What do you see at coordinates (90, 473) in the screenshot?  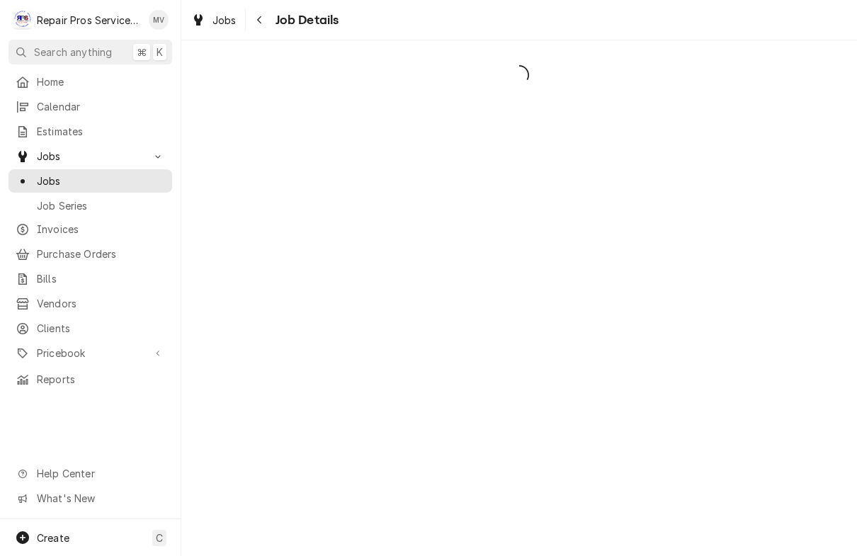 I see `a: Go to Help Center` at bounding box center [90, 473].